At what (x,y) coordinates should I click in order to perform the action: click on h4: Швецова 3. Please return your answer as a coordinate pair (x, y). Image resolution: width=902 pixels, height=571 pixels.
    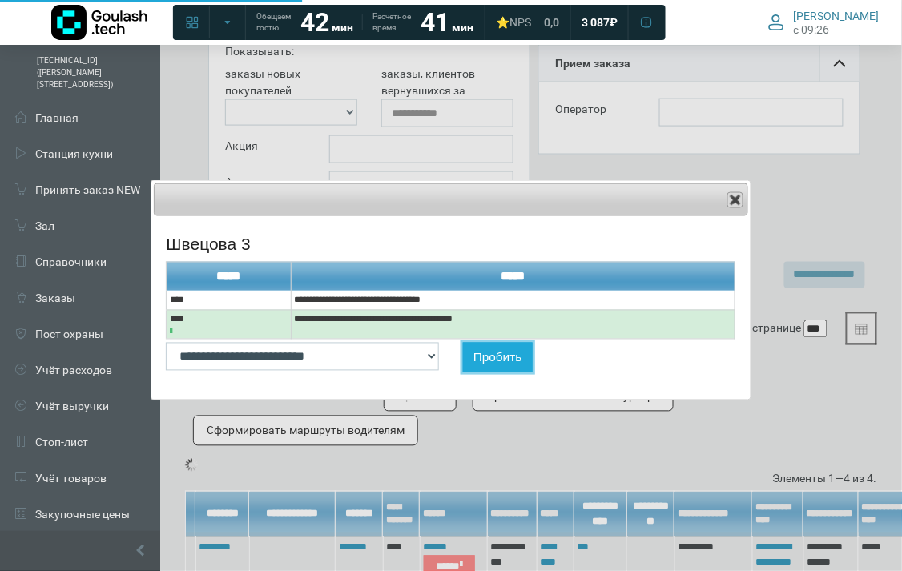
    Looking at the image, I should click on (450, 244).